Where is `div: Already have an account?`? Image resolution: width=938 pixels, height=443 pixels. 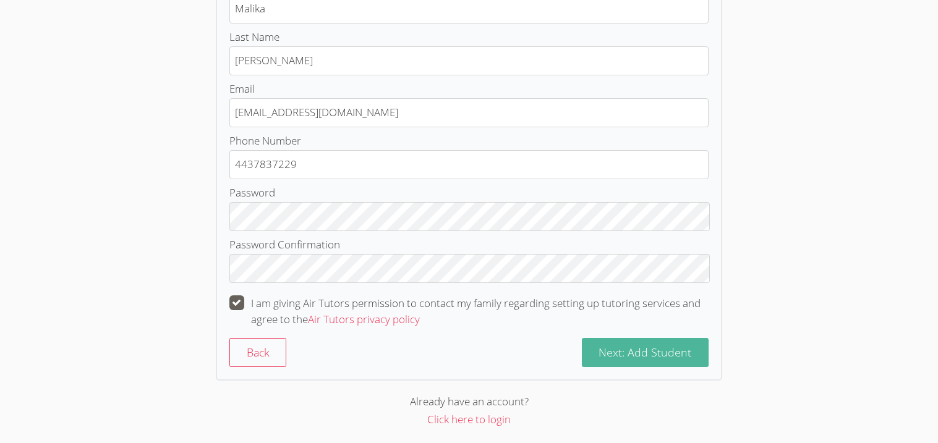
div: Already have an account? is located at coordinates (468, 402).